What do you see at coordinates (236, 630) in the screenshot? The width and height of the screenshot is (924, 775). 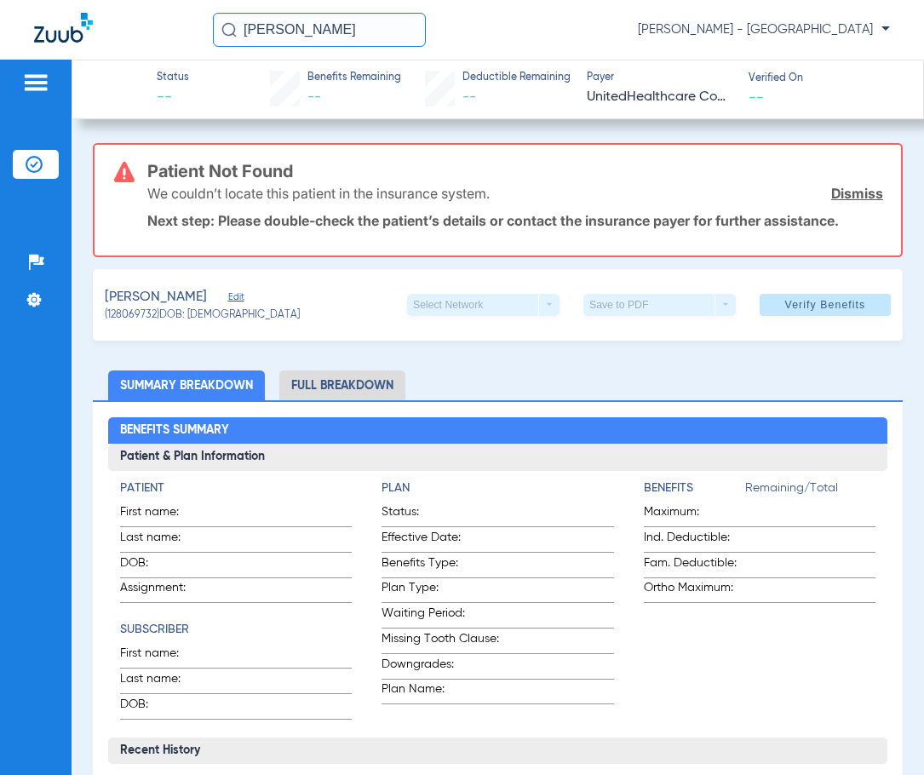 I see `app-breakdown-title: Subscriber` at bounding box center [236, 630].